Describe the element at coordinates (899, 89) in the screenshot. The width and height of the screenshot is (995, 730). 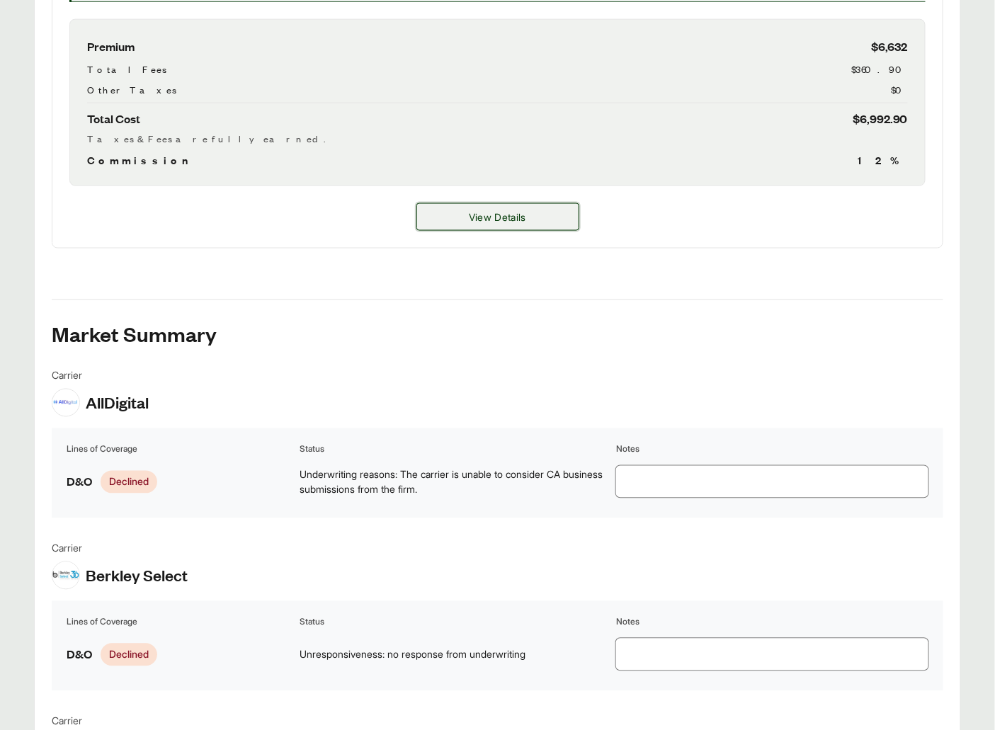
I see `span: $0` at that location.